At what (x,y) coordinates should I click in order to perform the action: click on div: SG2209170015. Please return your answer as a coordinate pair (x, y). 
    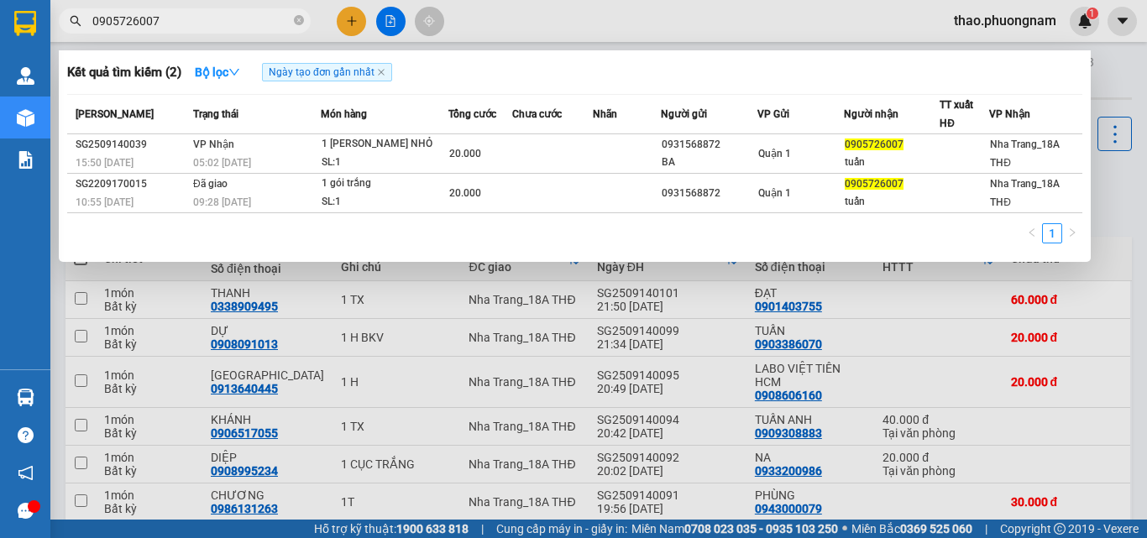
    Looking at the image, I should click on (132, 184).